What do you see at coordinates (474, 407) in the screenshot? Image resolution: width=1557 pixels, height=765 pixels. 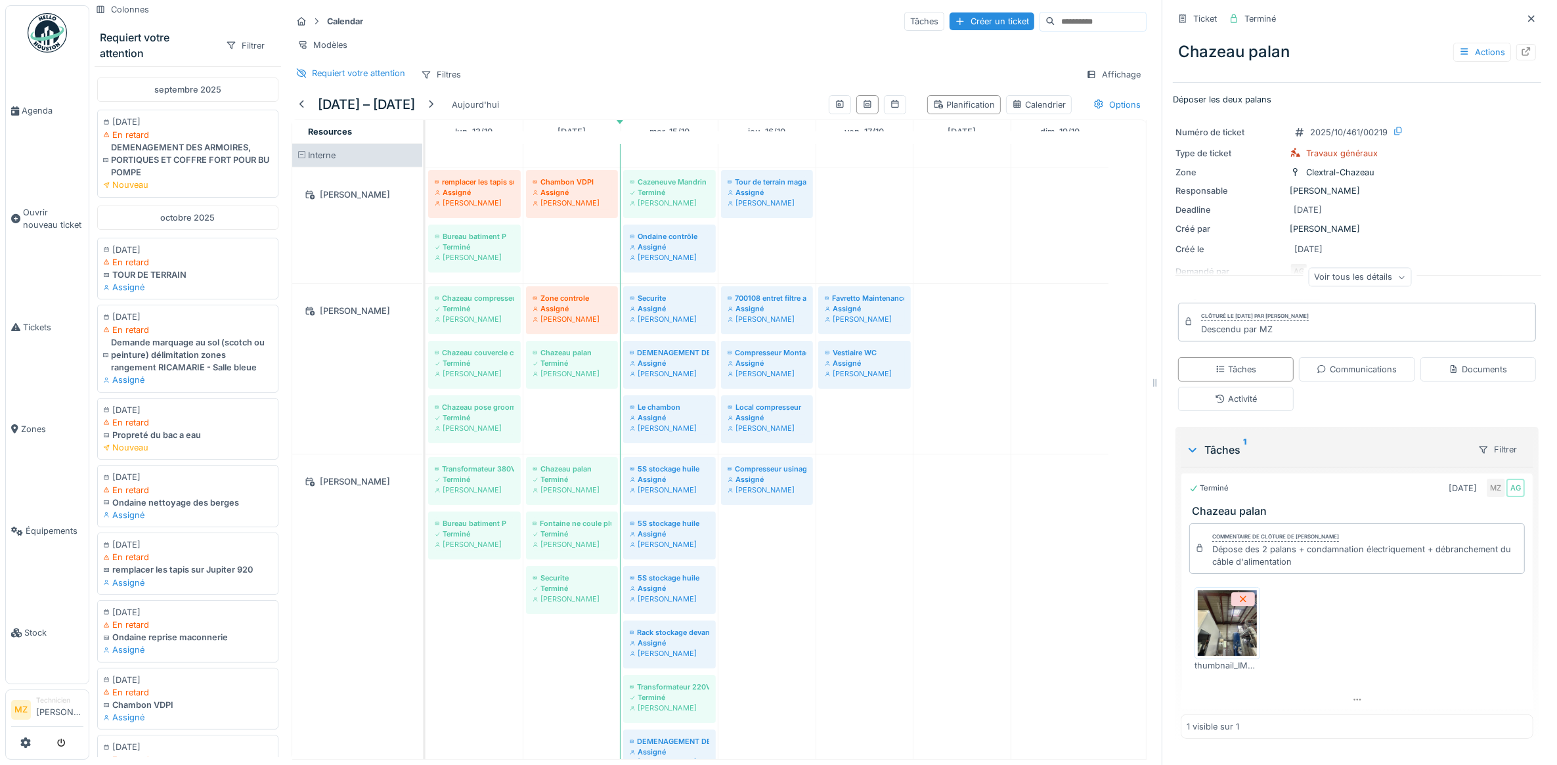 I see `div: Chazeau pose groom` at bounding box center [474, 407].